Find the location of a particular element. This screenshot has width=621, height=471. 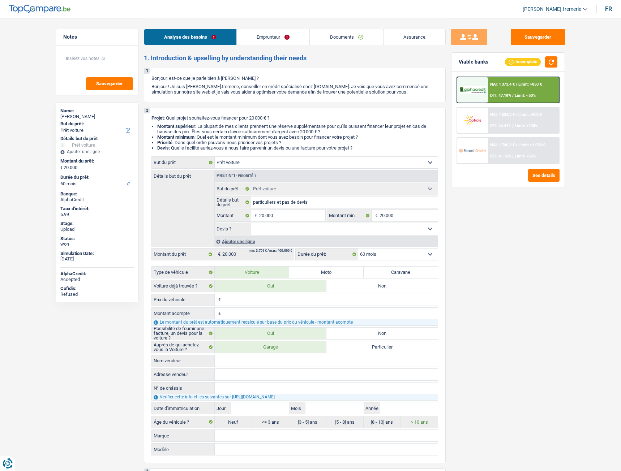

div: Prêt n°1 is located at coordinates (236, 176).